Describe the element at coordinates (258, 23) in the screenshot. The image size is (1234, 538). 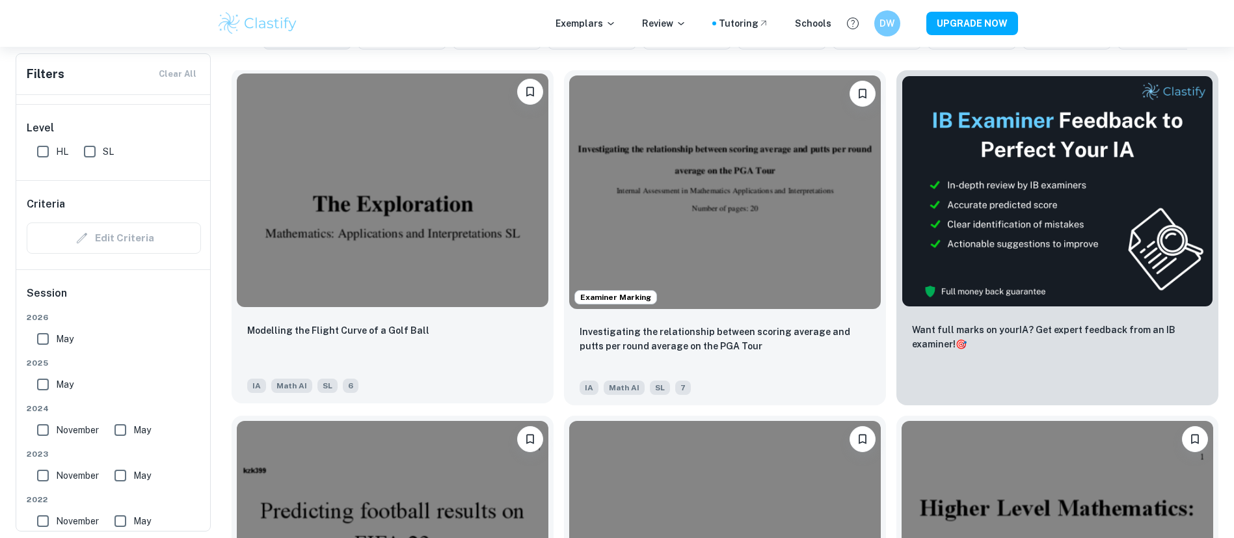
I see `img: Clastify logo` at that location.